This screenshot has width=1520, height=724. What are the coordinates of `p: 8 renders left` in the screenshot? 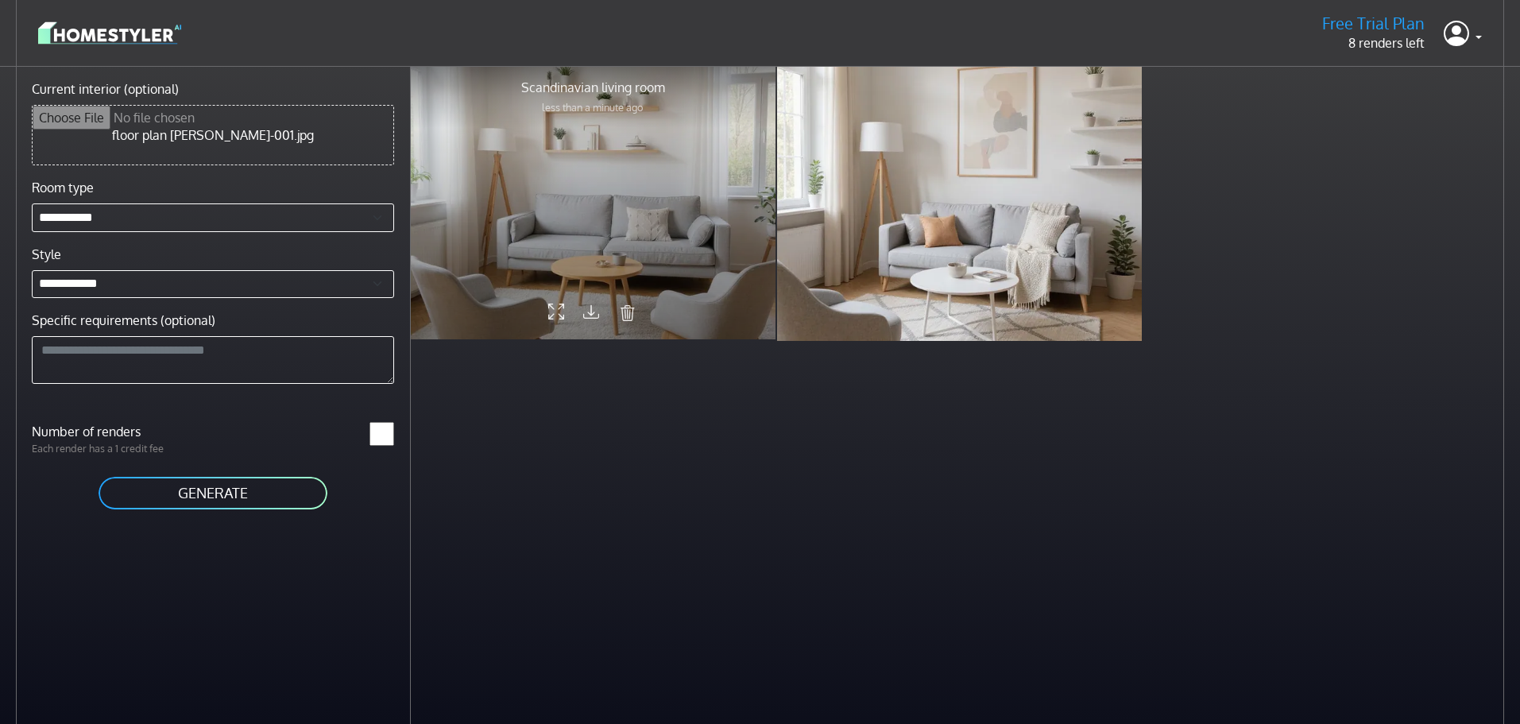 It's located at (1373, 43).